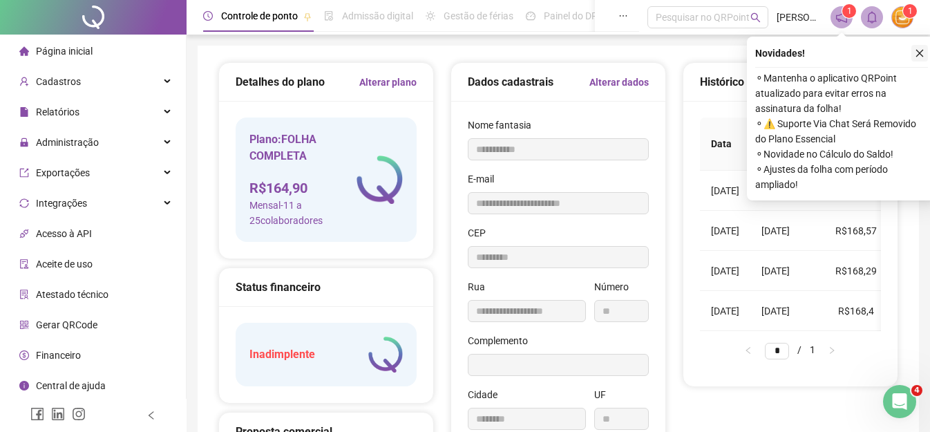  Describe the element at coordinates (24, 51) in the screenshot. I see `span: home` at that location.